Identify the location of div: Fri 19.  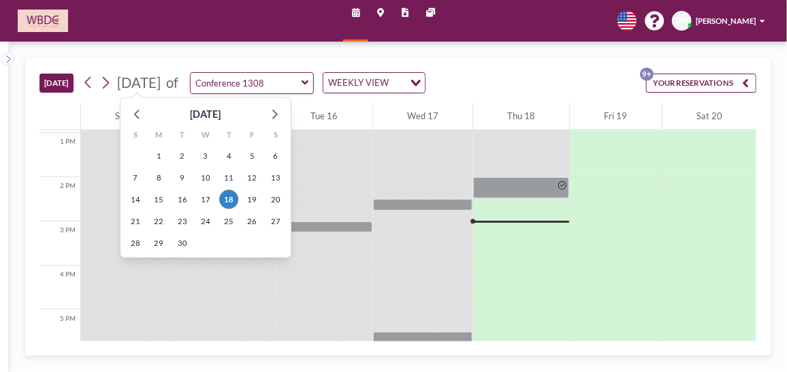
(615, 116).